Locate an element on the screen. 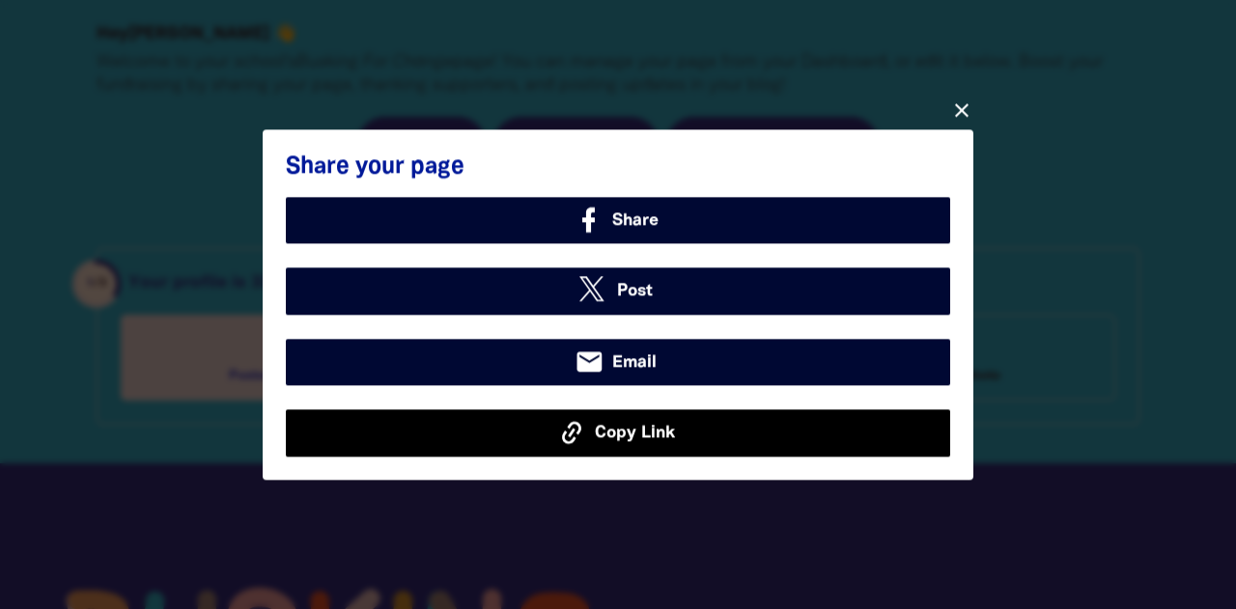 The height and width of the screenshot is (609, 1236). button: close is located at coordinates (962, 110).